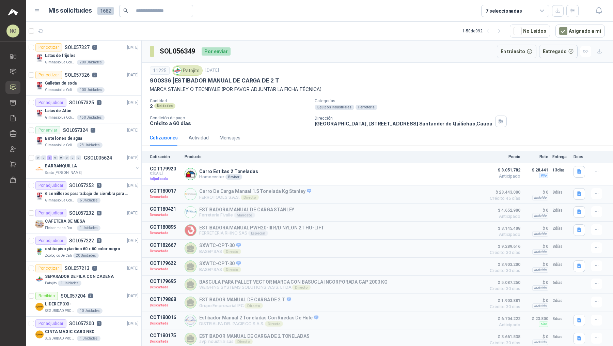  What do you see at coordinates (255, 191) in the screenshot?
I see `p: Carro De Carga Manual 1.5 Tonelada Kg Stanley` at bounding box center [255, 191].